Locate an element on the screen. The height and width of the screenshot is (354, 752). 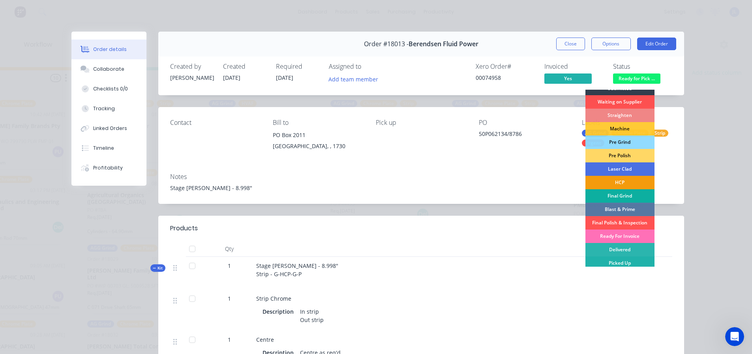
span: Ready for Pick ... is located at coordinates (637, 78).